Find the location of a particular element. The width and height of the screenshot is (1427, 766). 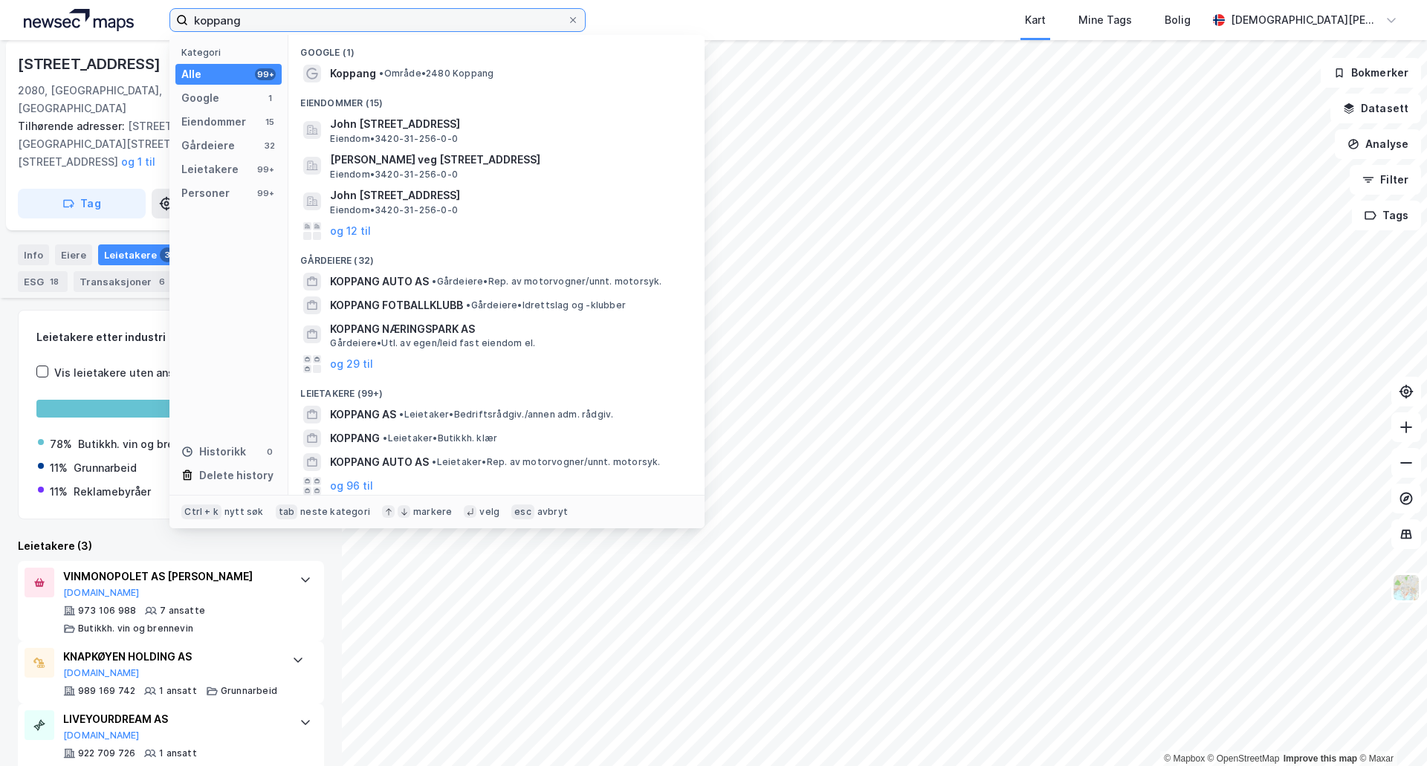

span: Gårdeiere • Idrettslag og -klubber is located at coordinates (546, 306).